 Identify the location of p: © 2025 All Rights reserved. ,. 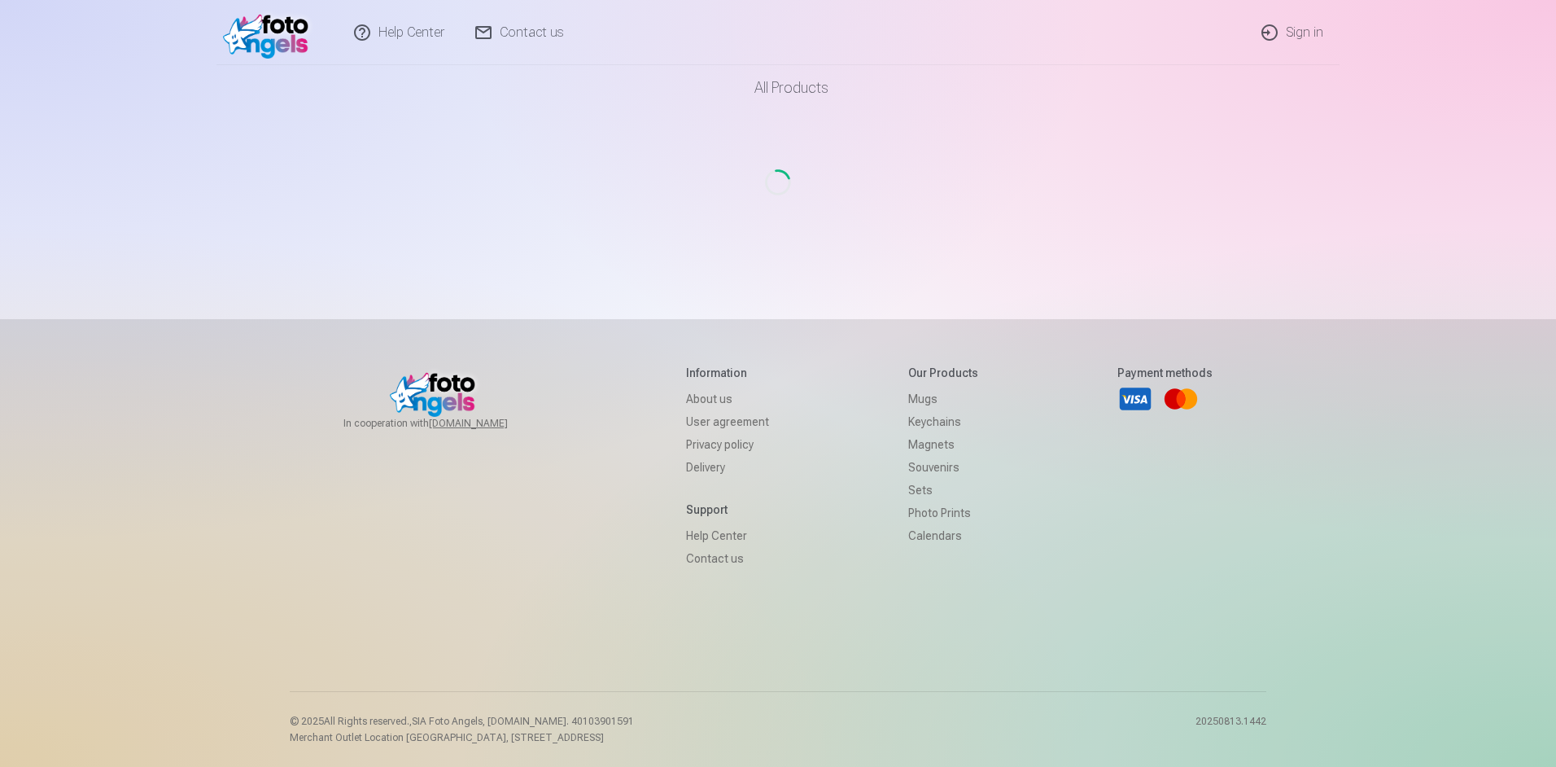
(462, 721).